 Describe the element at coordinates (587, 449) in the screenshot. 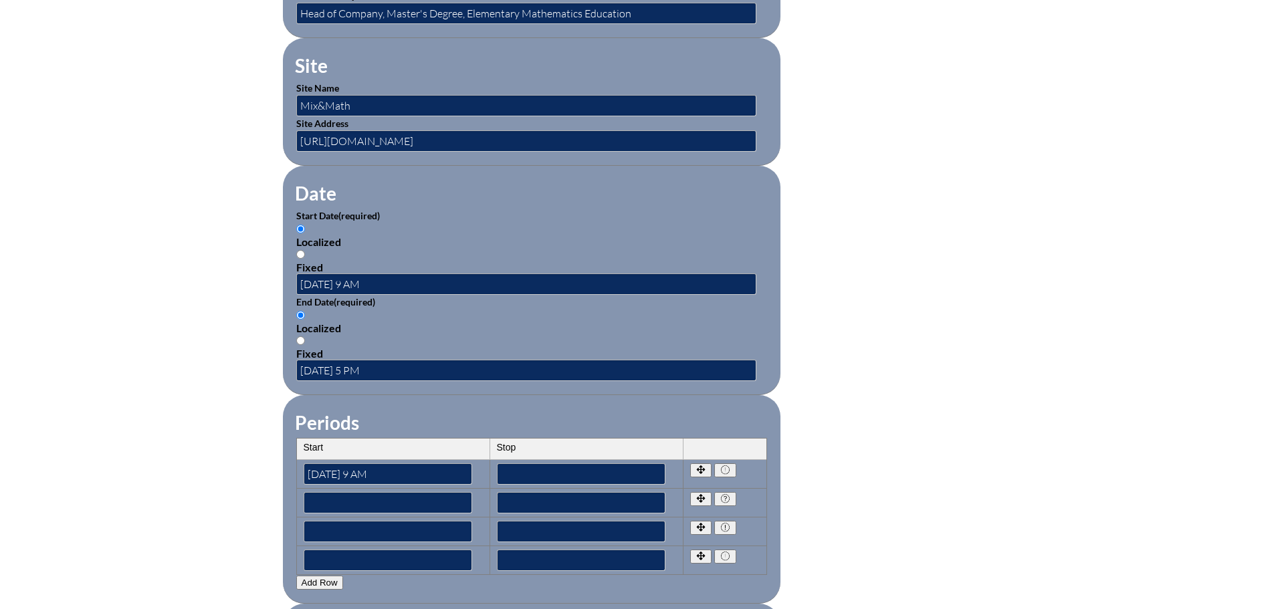

I see `th: Stop` at that location.